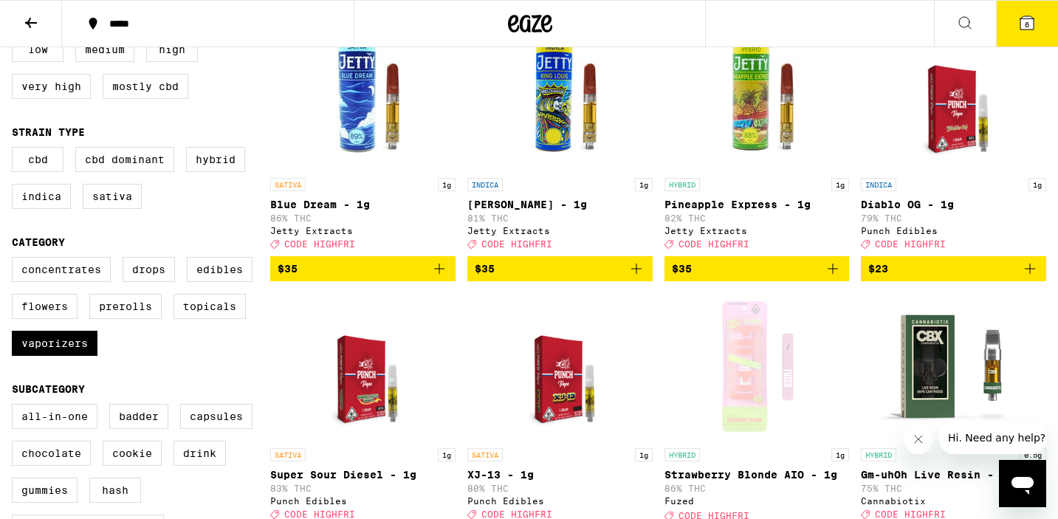  Describe the element at coordinates (172, 49) in the screenshot. I see `label: High` at that location.